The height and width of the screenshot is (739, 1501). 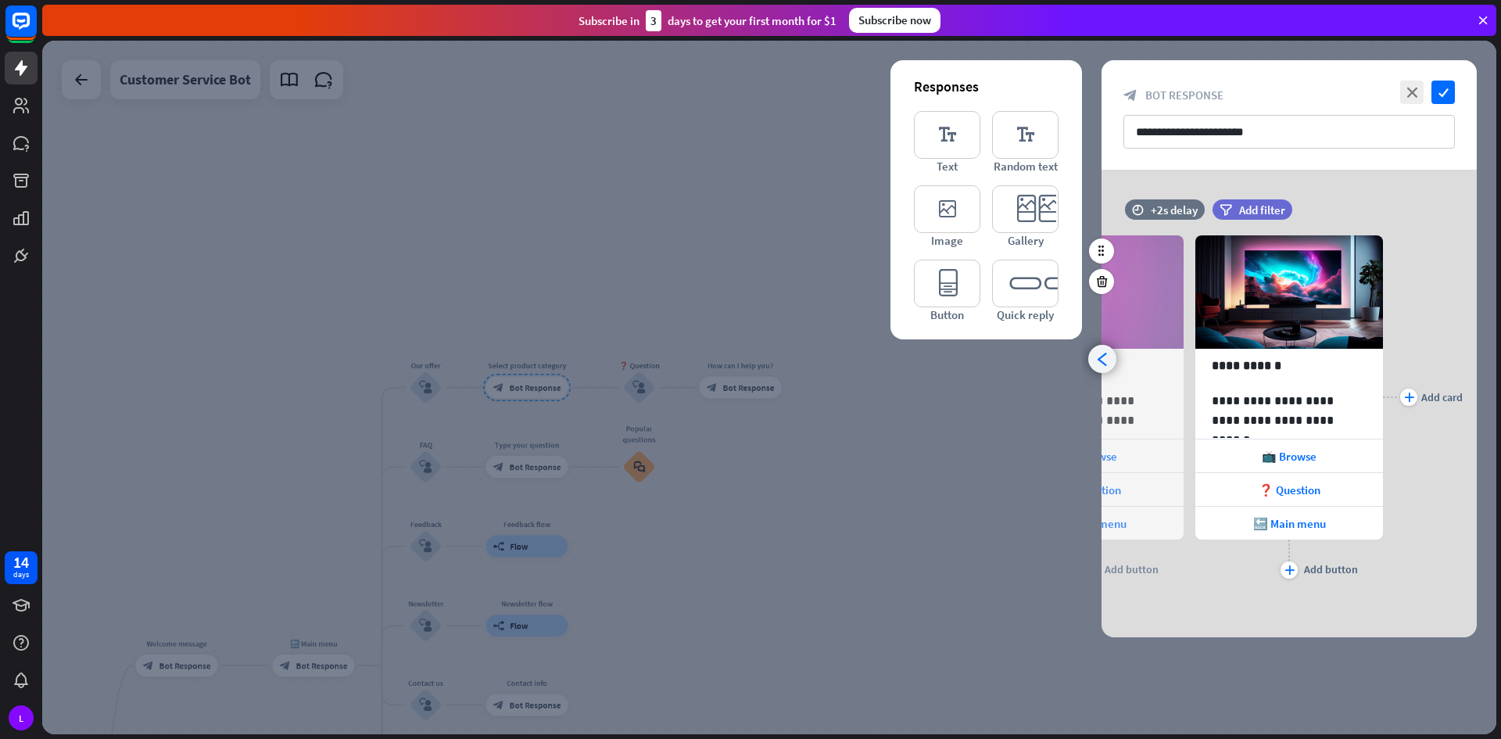 I want to click on span: Bot Response, so click(x=1184, y=95).